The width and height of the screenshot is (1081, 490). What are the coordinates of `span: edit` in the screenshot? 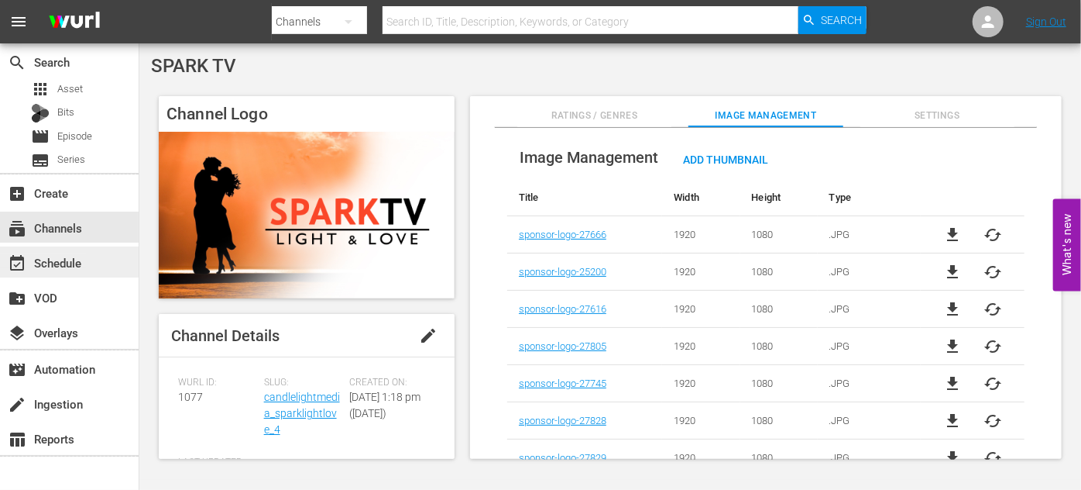 It's located at (428, 335).